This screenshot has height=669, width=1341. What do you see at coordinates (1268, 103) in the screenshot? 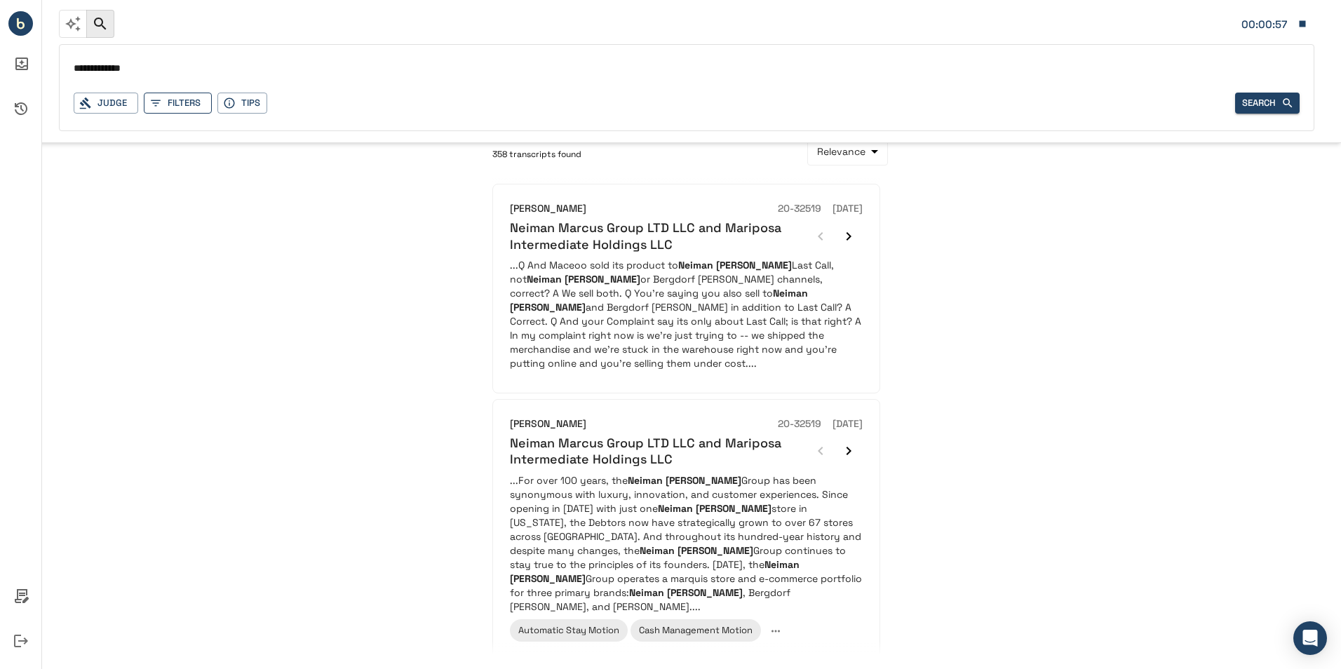
I see `button: Search` at bounding box center [1268, 103].